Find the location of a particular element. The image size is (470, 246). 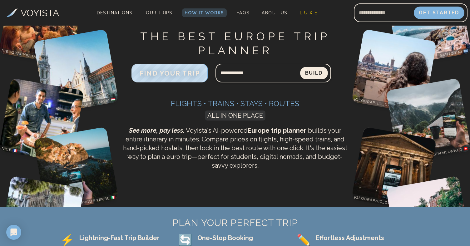

img: Budapest is located at coordinates (76, 72).